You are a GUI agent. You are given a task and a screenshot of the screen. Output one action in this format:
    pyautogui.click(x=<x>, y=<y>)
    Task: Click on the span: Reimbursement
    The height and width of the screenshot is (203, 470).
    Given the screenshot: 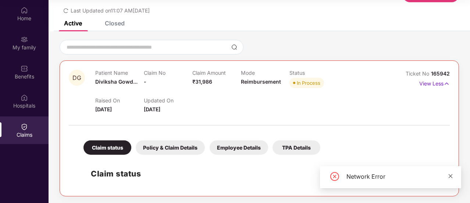 What is the action you would take?
    pyautogui.click(x=261, y=81)
    